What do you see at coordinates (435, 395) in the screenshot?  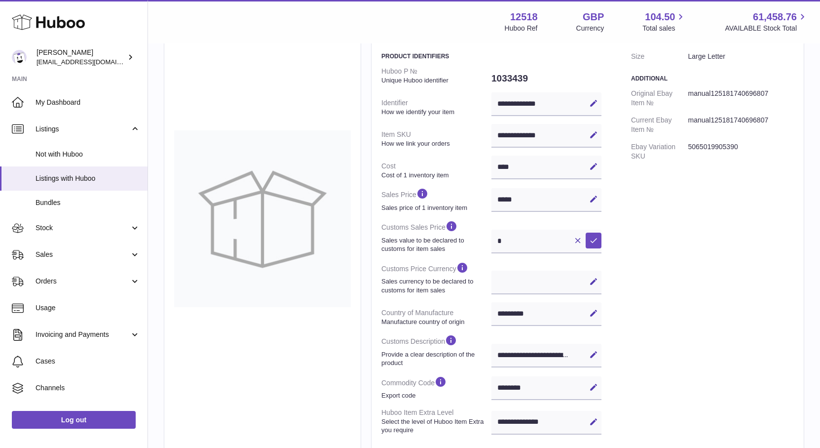 I see `strong: Export code` at bounding box center [435, 395].